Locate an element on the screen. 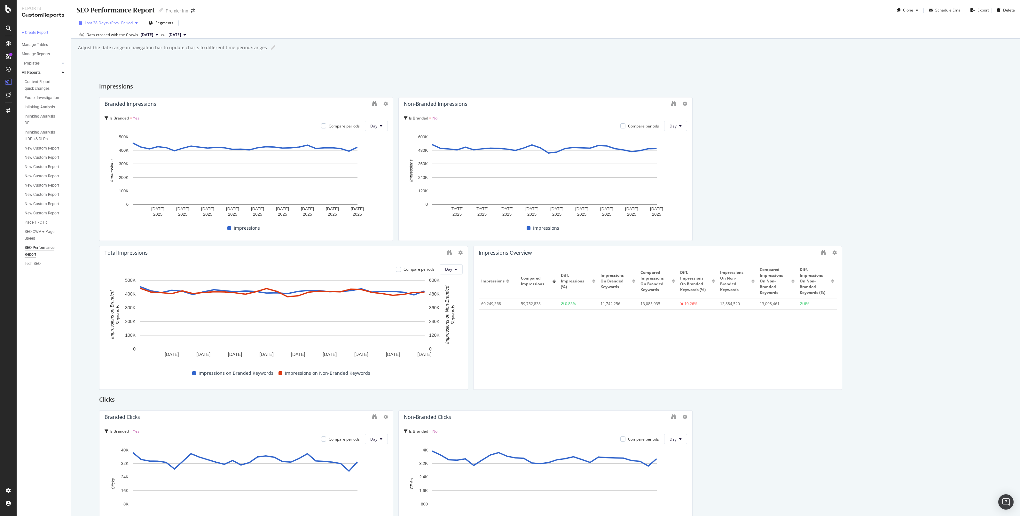 This screenshot has width=1020, height=516. span: Segments is located at coordinates (164, 23).